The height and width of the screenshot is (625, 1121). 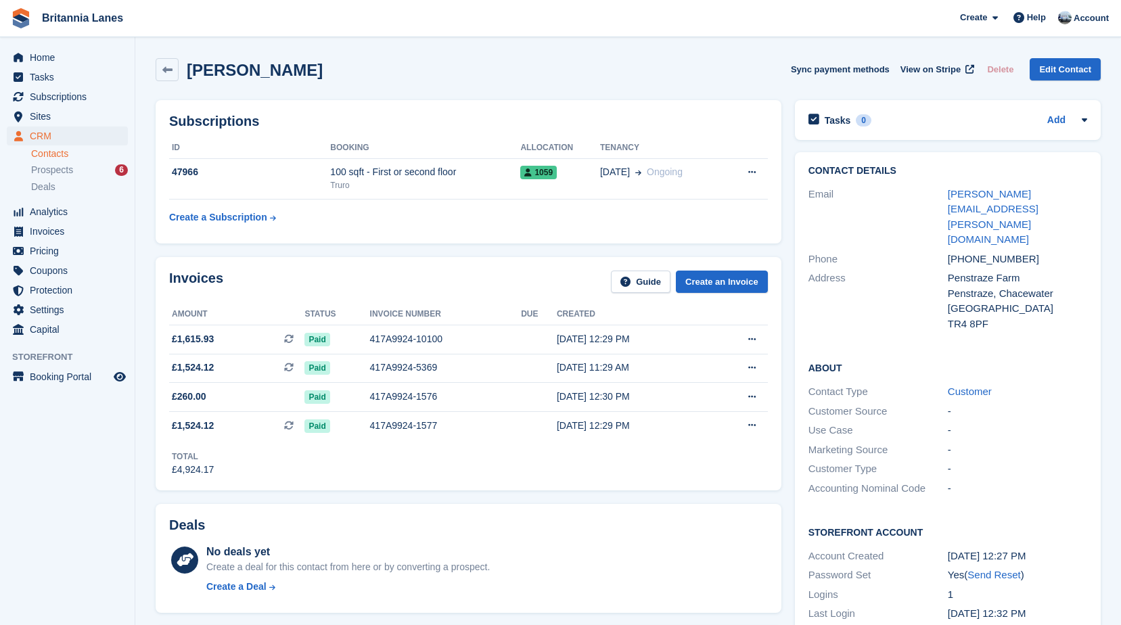 What do you see at coordinates (70, 136) in the screenshot?
I see `span: CRM` at bounding box center [70, 136].